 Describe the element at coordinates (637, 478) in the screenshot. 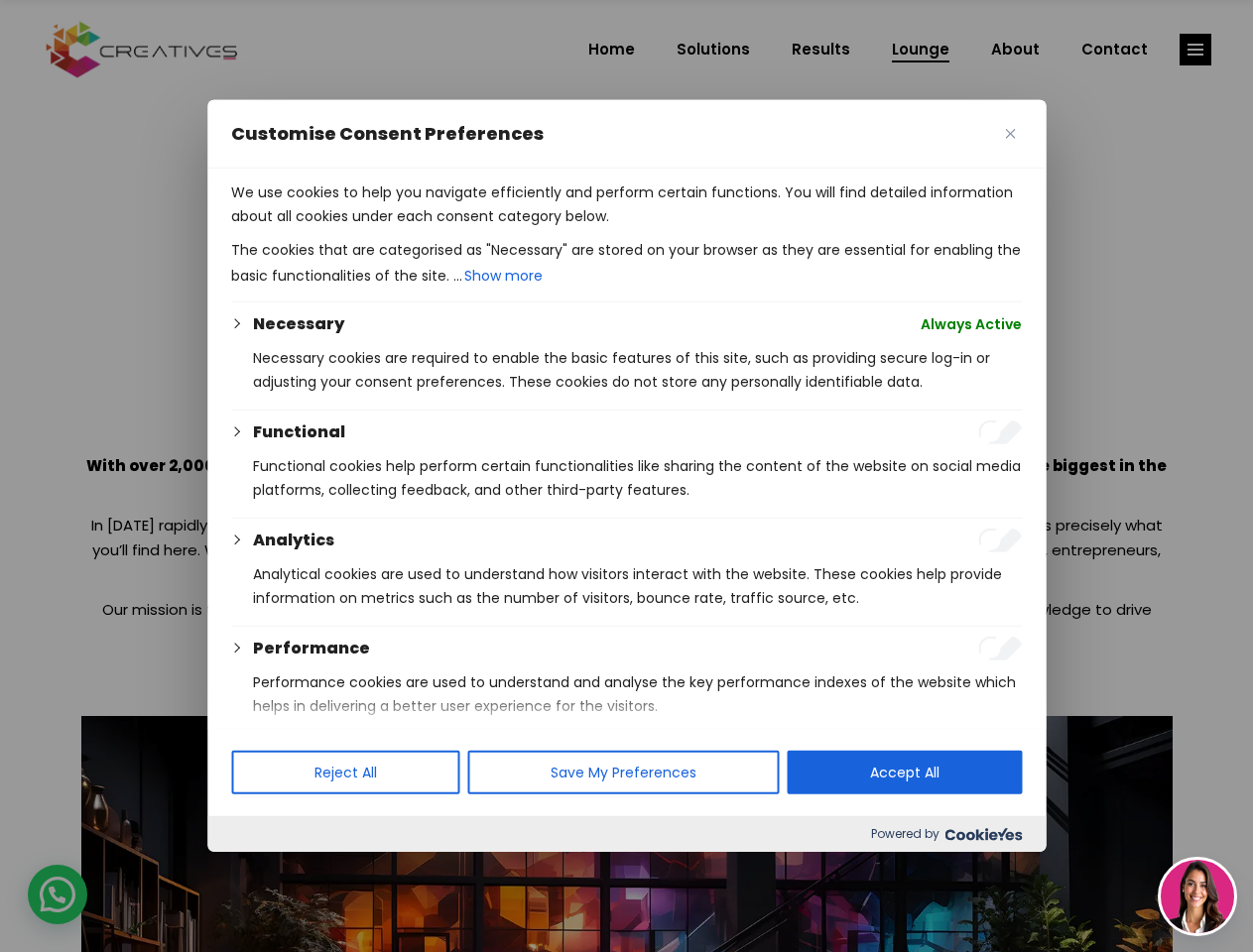

I see `p: Functional cookies help perform certain functionalities like sharing the content of the website o...` at that location.